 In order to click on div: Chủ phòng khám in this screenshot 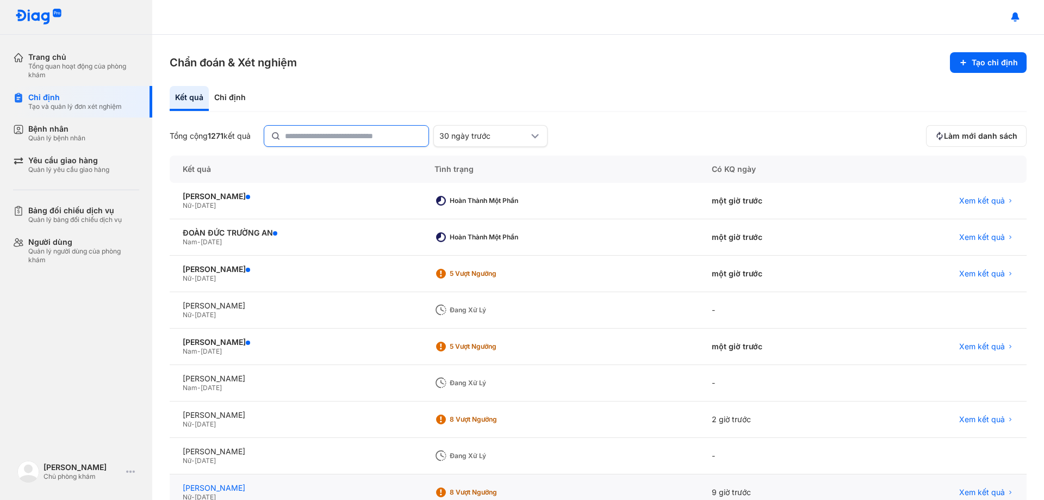, I will do `click(83, 476)`.